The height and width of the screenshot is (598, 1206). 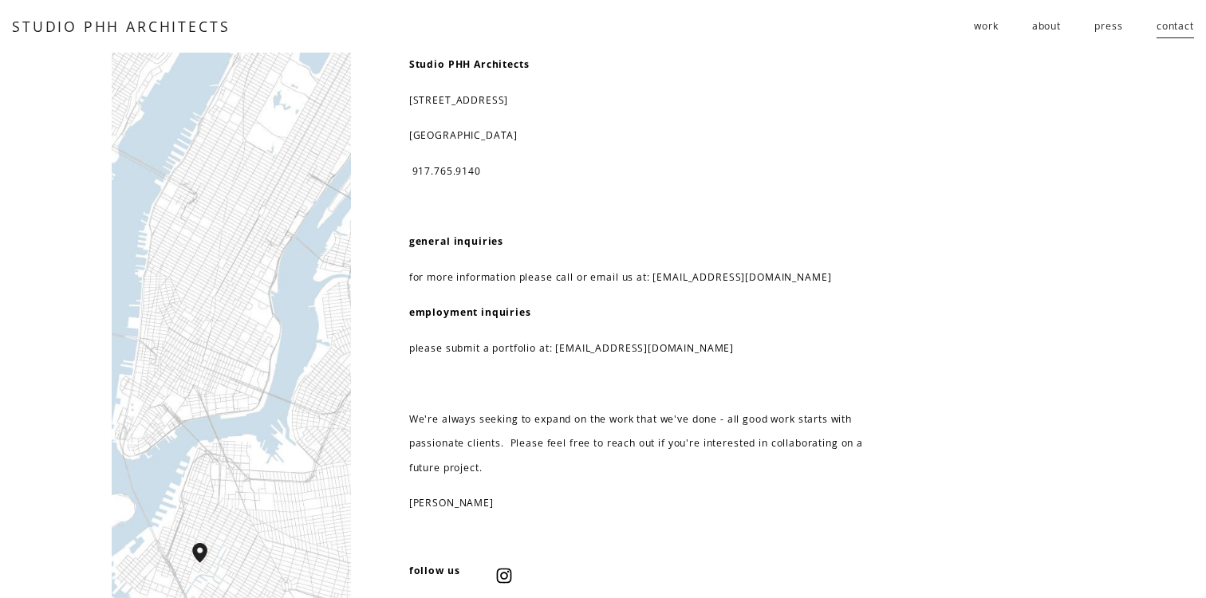 What do you see at coordinates (986, 26) in the screenshot?
I see `a: folder dropdown` at bounding box center [986, 26].